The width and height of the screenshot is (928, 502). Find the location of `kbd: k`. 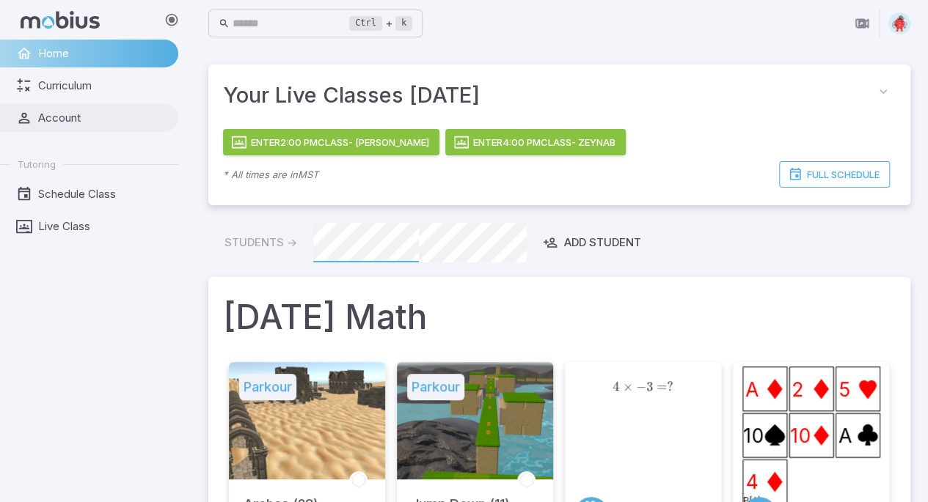

kbd: k is located at coordinates (403, 23).